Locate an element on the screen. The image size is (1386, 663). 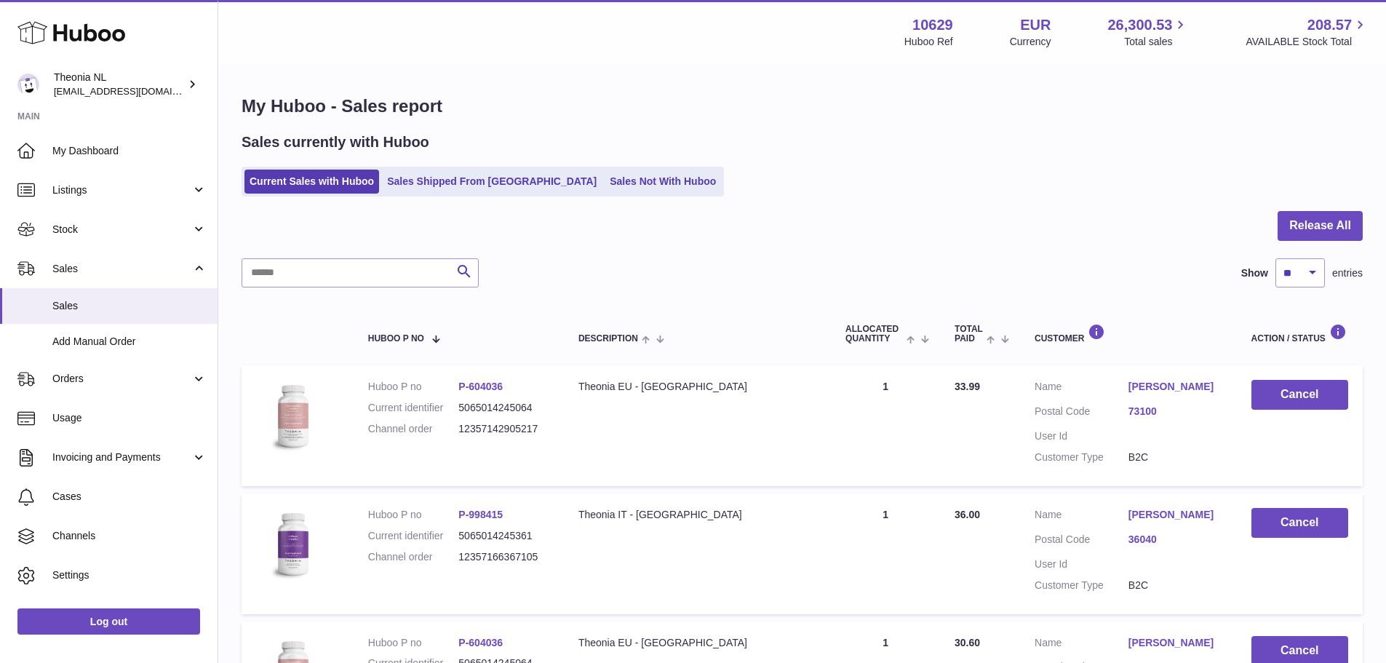
span: Invoicing and Payments is located at coordinates (122, 457).